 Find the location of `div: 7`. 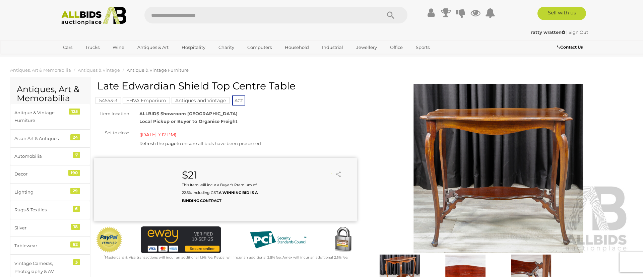

div: 7 is located at coordinates (76, 155).